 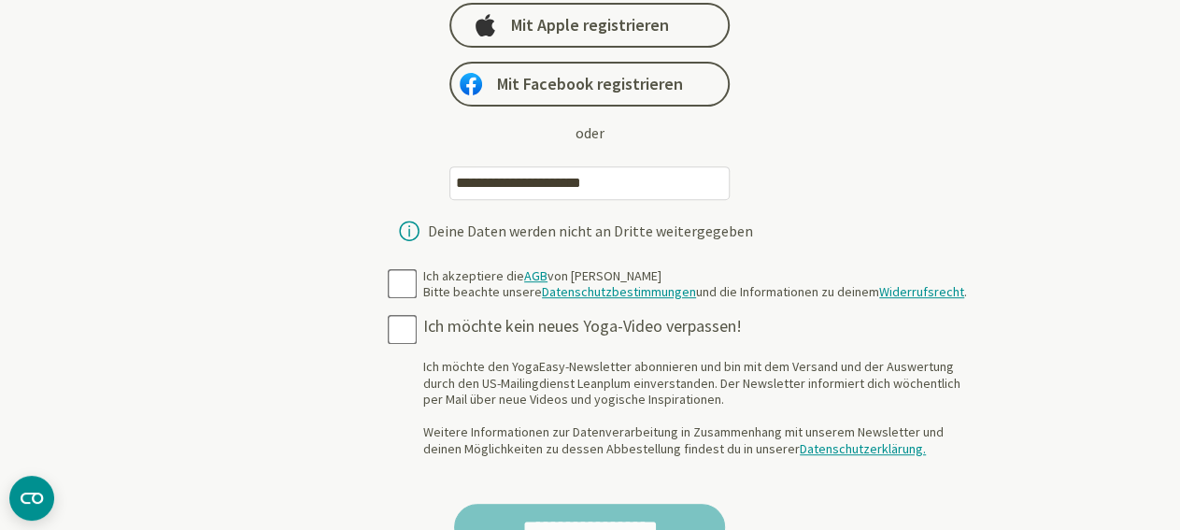 What do you see at coordinates (535, 276) in the screenshot?
I see `a: AGB` at bounding box center [535, 276].